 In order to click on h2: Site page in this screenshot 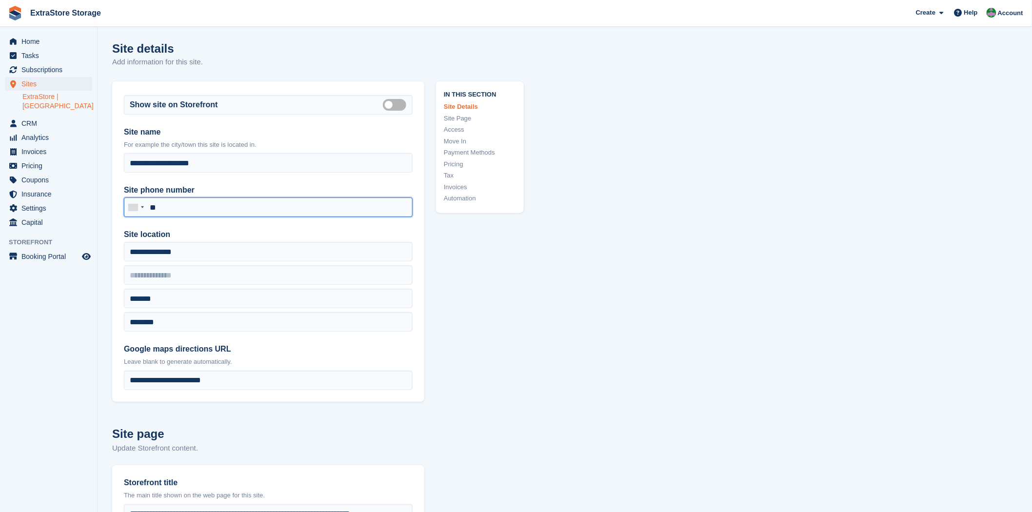, I will do `click(268, 434)`.